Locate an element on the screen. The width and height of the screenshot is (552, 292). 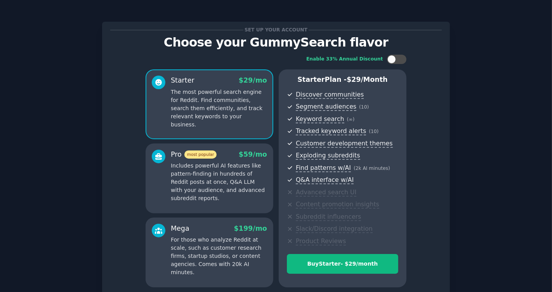
span: Set up your account is located at coordinates (276, 30).